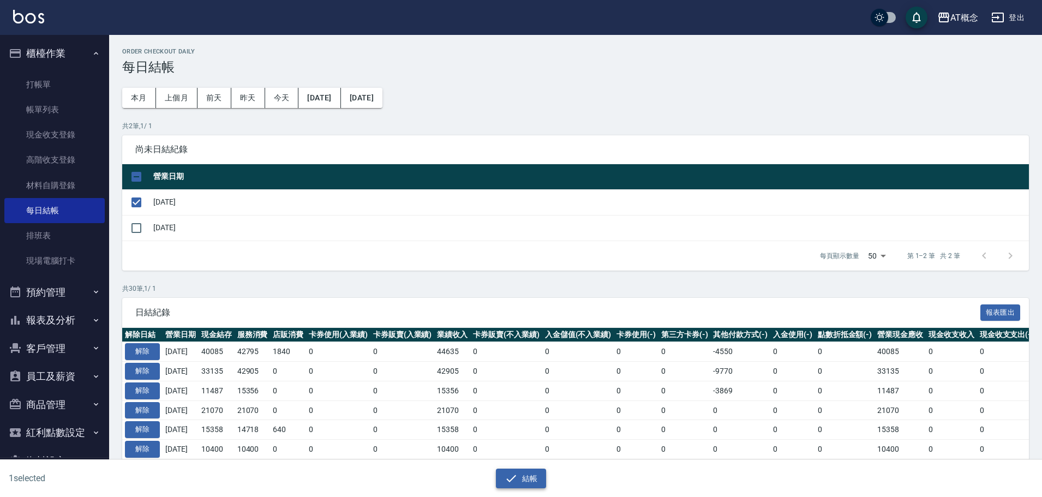 This screenshot has height=497, width=1042. Describe the element at coordinates (253, 352) in the screenshot. I see `td: 42795` at that location.